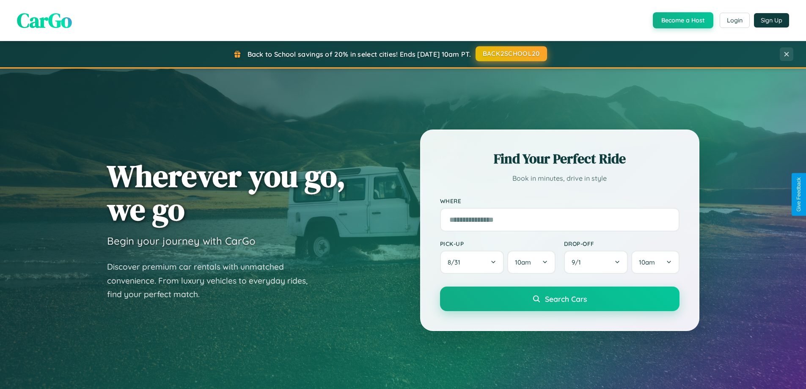 The image size is (806, 389). Describe the element at coordinates (578, 262) in the screenshot. I see `span: 9 / 1` at that location.